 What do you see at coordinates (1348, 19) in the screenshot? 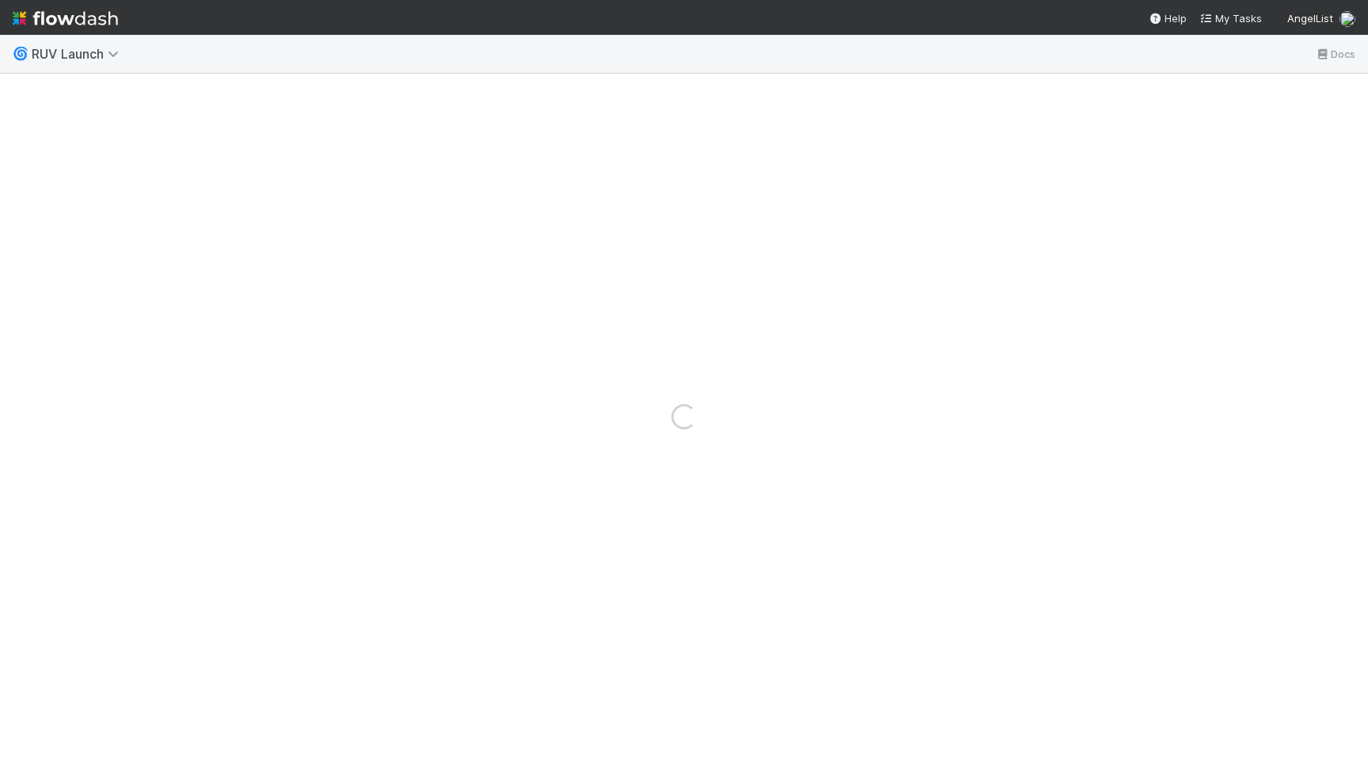
I see `img: avatar_b60dc679-d614-4581-862a-45e57e391fbd.png` at bounding box center [1348, 19].